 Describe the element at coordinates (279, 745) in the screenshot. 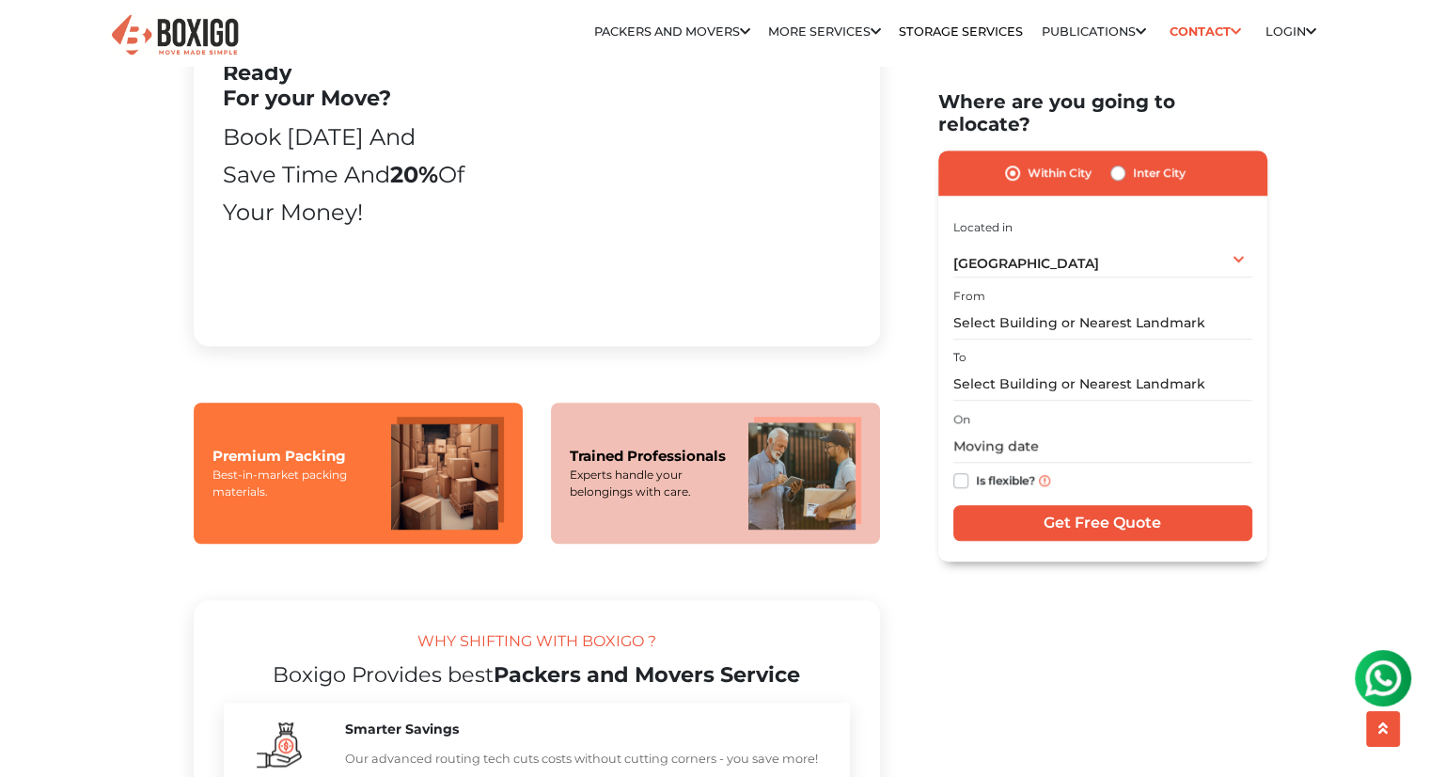

I see `img: boxigo_packers_and_movers_huge_savings` at that location.